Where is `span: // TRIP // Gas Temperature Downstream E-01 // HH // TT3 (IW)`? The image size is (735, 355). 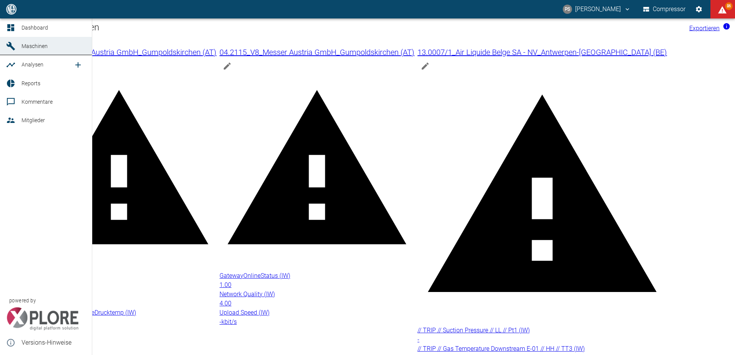 span: // TRIP // Gas Temperature Downstream E-01 // HH // TT3 (IW) is located at coordinates (501, 349).